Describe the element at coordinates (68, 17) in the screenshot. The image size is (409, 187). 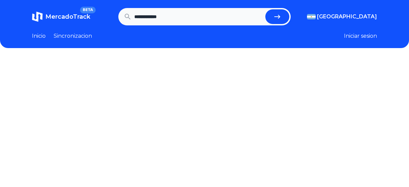
I see `span: MercadoTrack` at that location.